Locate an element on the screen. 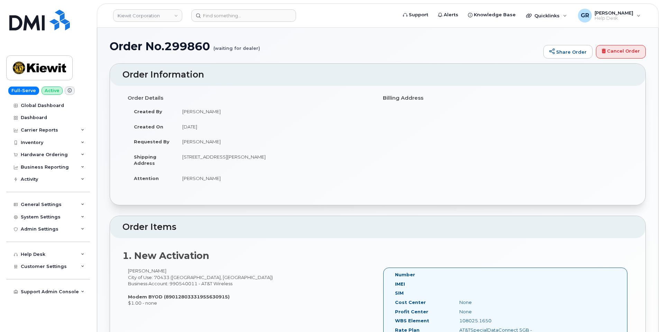 Image resolution: width=662 pixels, height=332 pixels. strong: Created On is located at coordinates (148, 127).